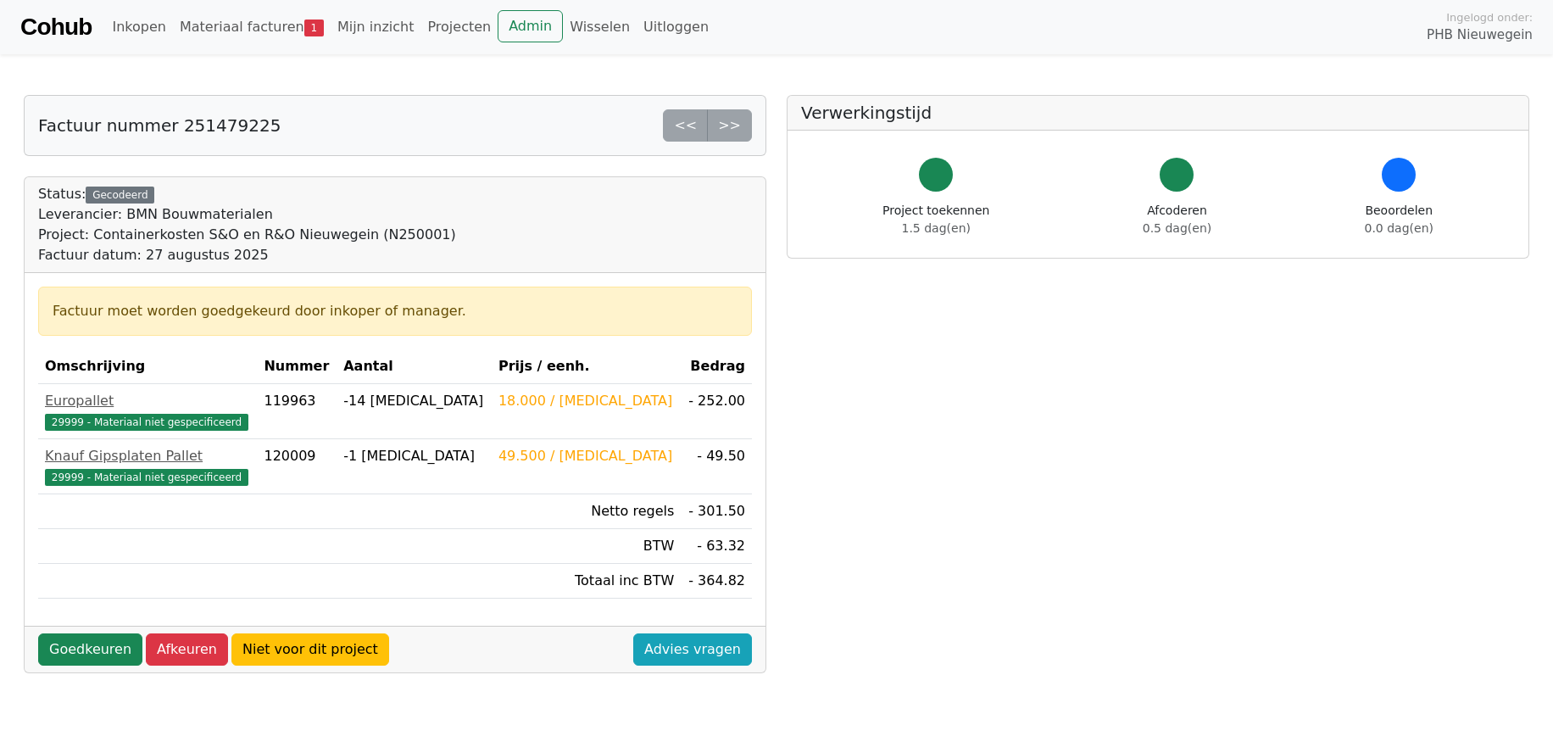 Image resolution: width=1553 pixels, height=753 pixels. I want to click on td: BTW, so click(586, 546).